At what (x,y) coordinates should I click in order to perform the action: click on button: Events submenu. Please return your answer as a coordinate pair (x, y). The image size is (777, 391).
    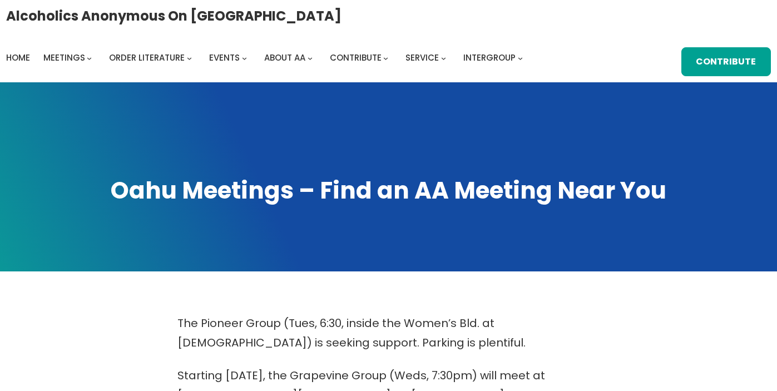
    Looking at the image, I should click on (244, 57).